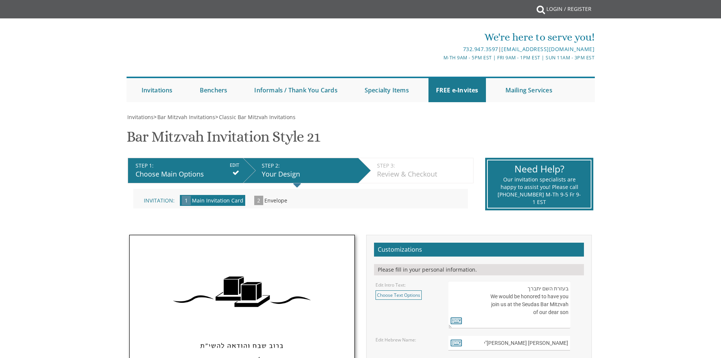 This screenshot has width=721, height=358. What do you see at coordinates (423, 166) in the screenshot?
I see `div: STEP 3:` at bounding box center [423, 166].